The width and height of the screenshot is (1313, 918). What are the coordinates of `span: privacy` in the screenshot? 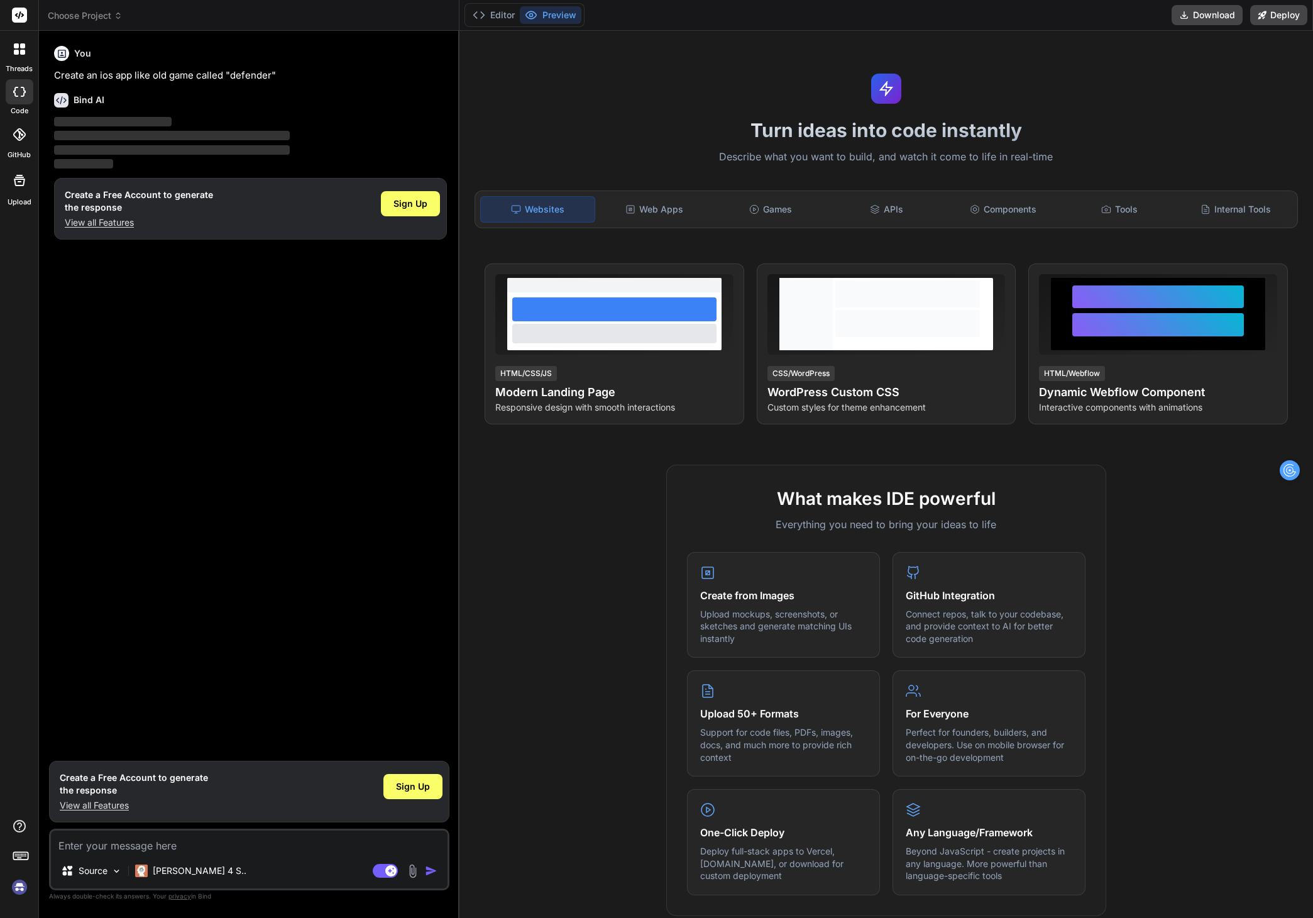 It's located at (180, 896).